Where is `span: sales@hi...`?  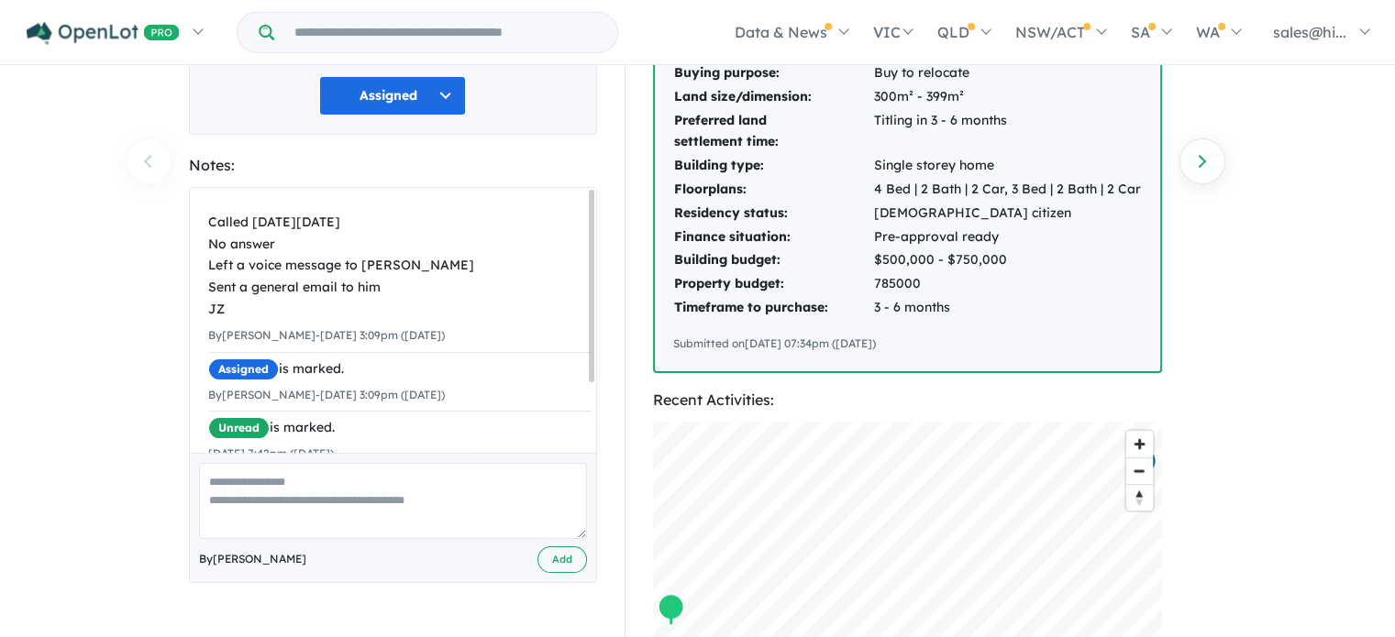
span: sales@hi... is located at coordinates (1310, 32).